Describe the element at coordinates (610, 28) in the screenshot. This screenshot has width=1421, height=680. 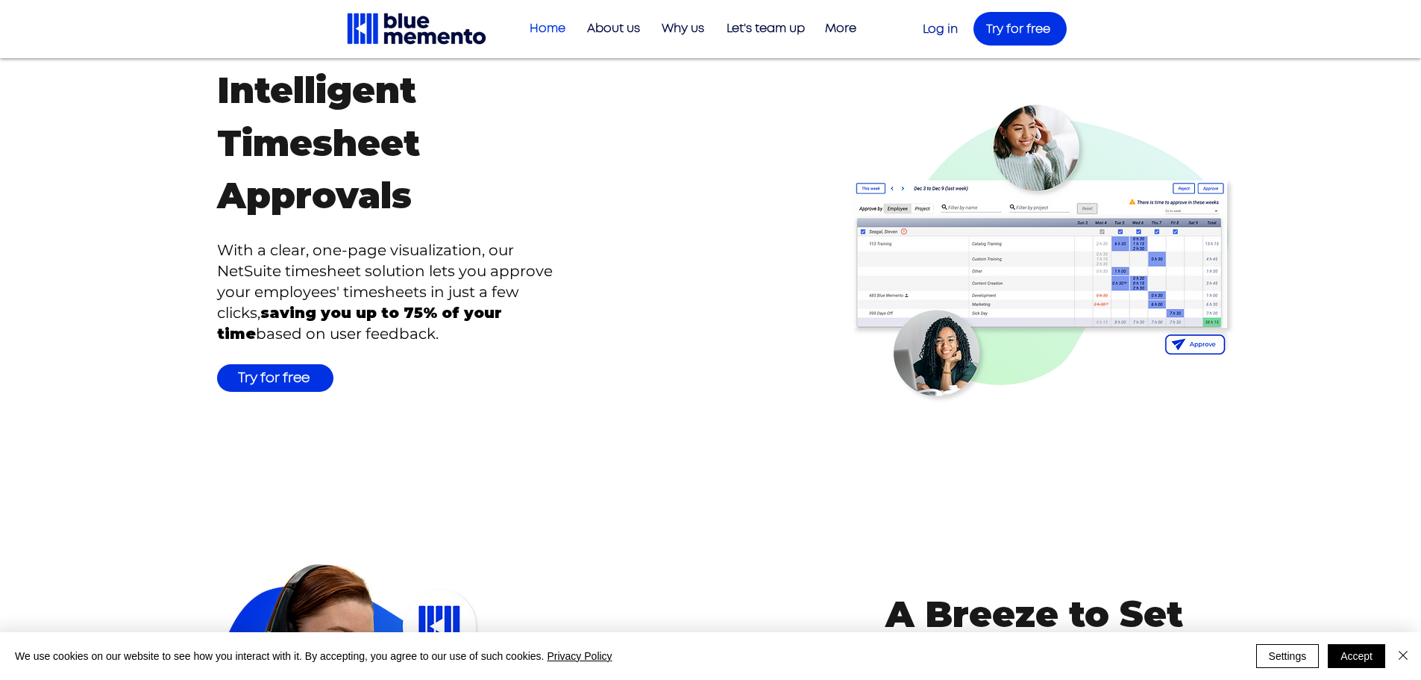
I see `a: About us` at that location.